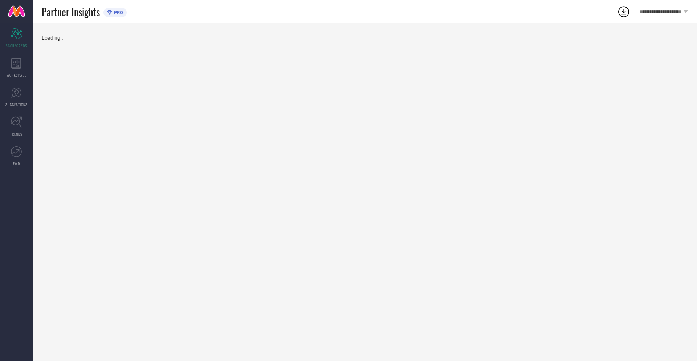  What do you see at coordinates (16, 75) in the screenshot?
I see `span: WORKSPACE` at bounding box center [16, 75].